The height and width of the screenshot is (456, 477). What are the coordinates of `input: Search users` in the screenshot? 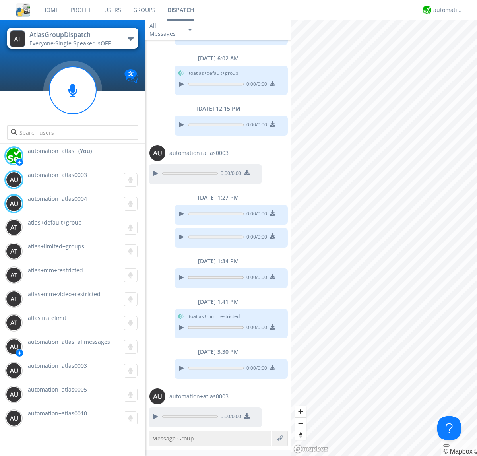 It's located at (72, 132).